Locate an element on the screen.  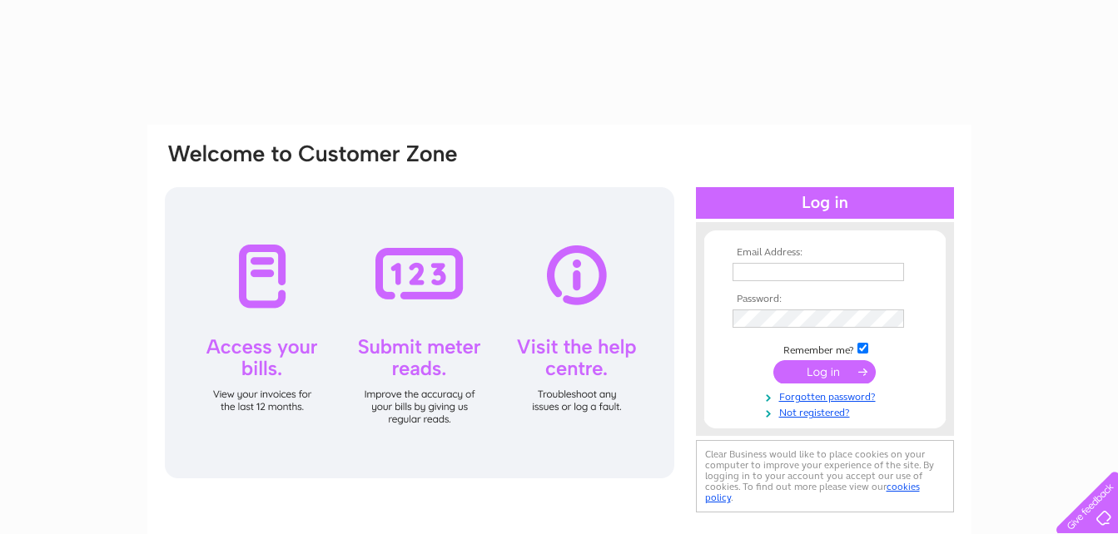
a: Not registered? is located at coordinates (826, 411).